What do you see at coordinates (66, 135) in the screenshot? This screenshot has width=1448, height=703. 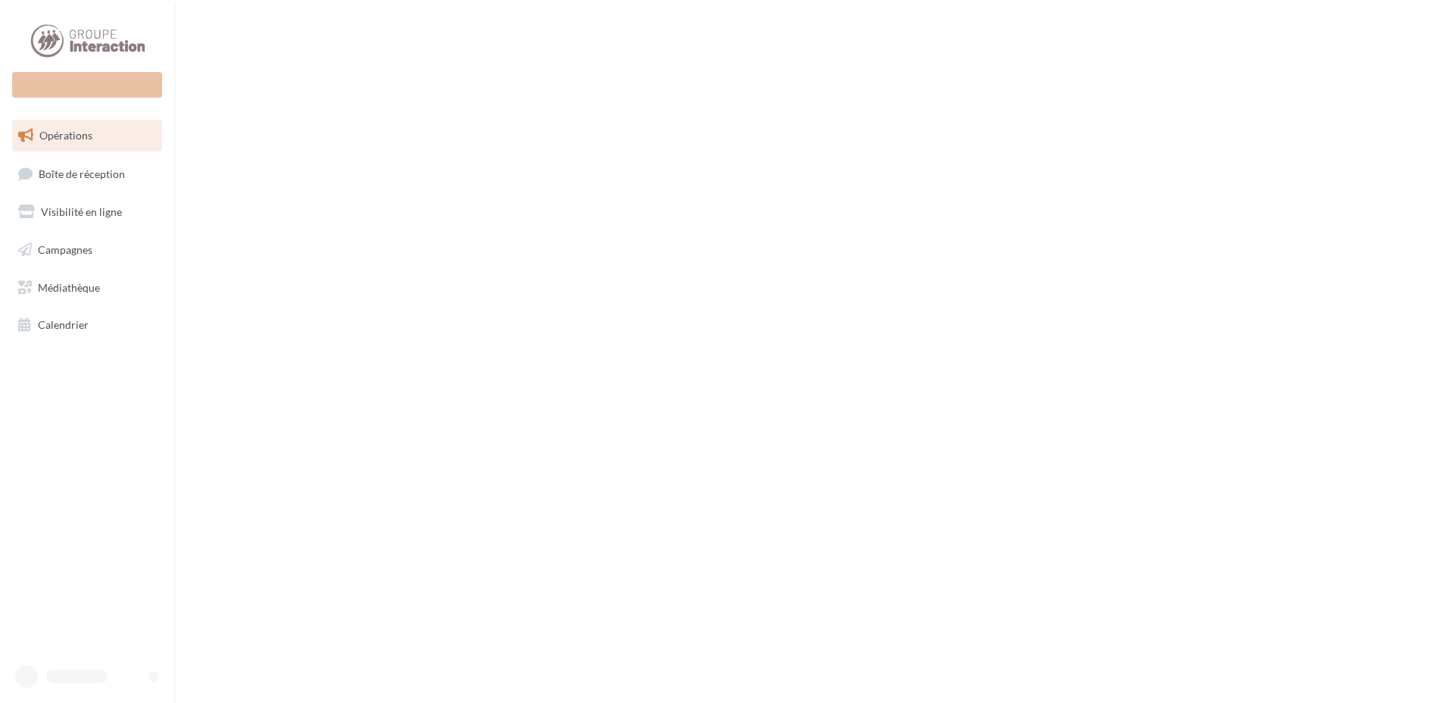 I see `span: Opérations` at bounding box center [66, 135].